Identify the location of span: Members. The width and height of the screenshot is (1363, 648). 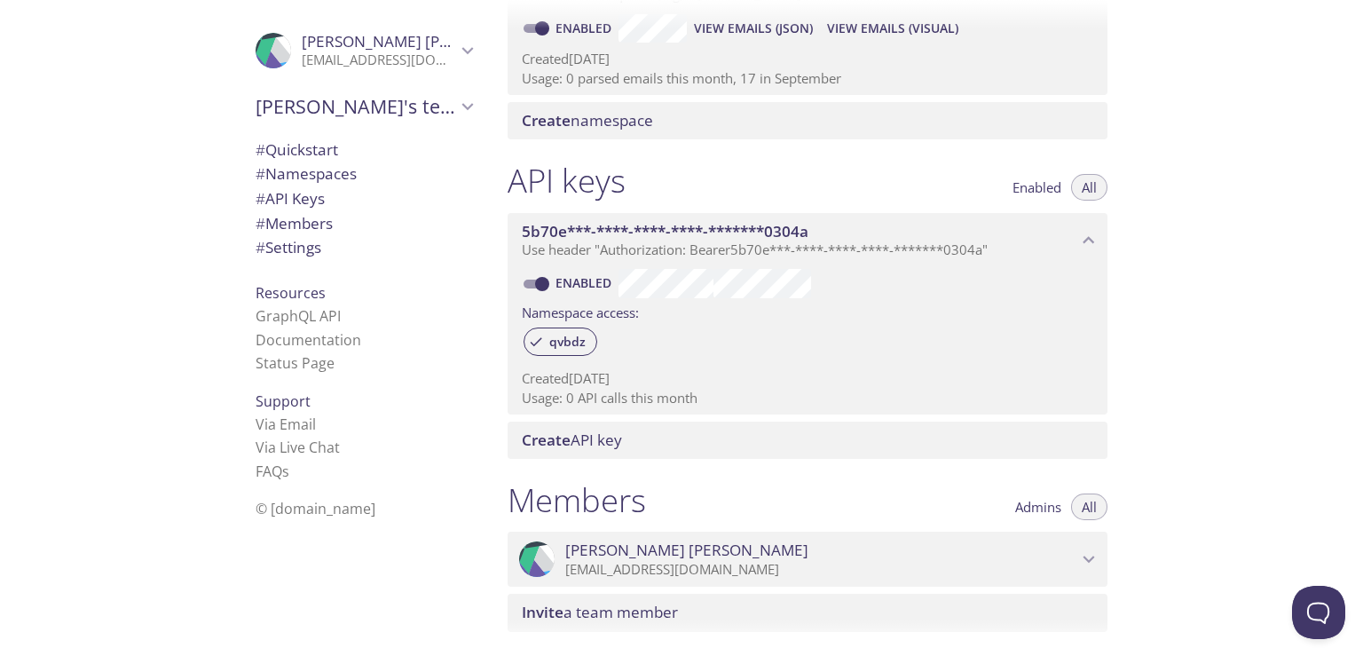
(294, 223).